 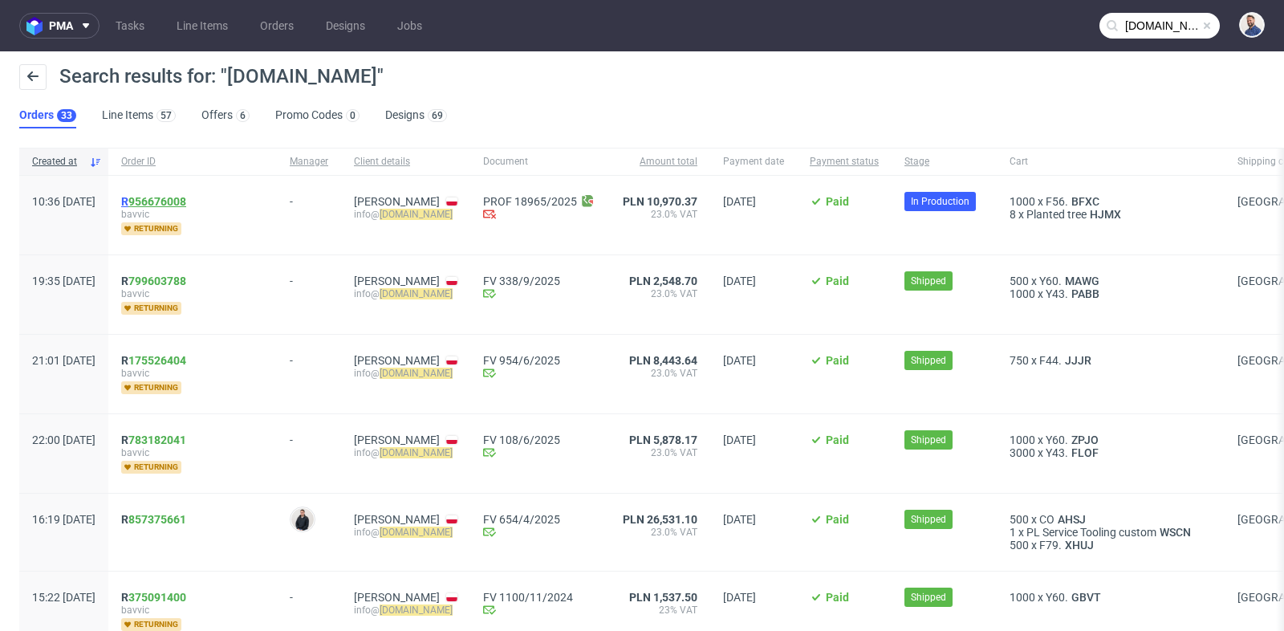 What do you see at coordinates (303, 519) in the screenshot?
I see `img: Adrian Margula` at bounding box center [303, 519].